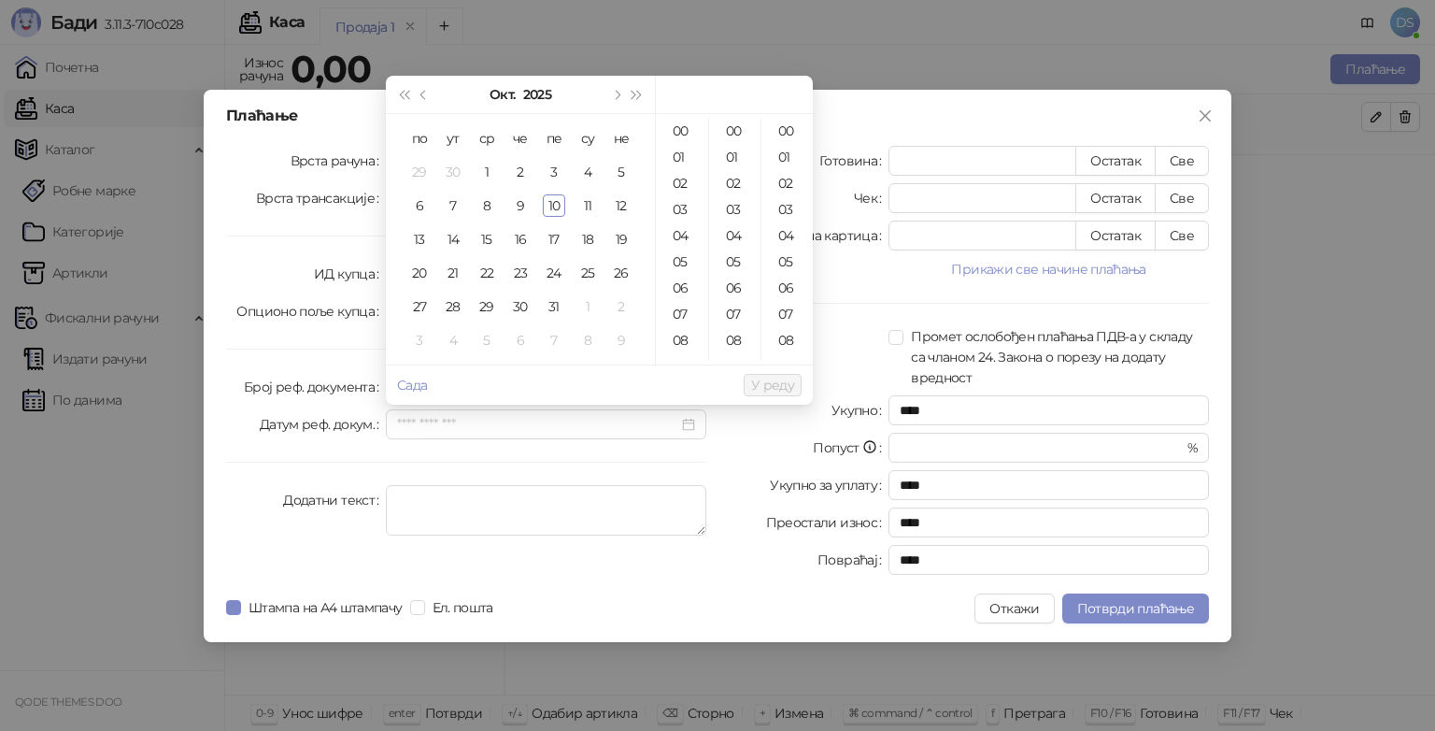  I want to click on div: 09, so click(735, 366).